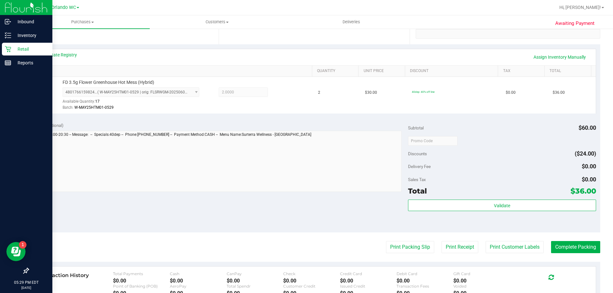 The image size is (613, 293). What do you see at coordinates (453, 71) in the screenshot?
I see `a: Discount` at bounding box center [453, 71].